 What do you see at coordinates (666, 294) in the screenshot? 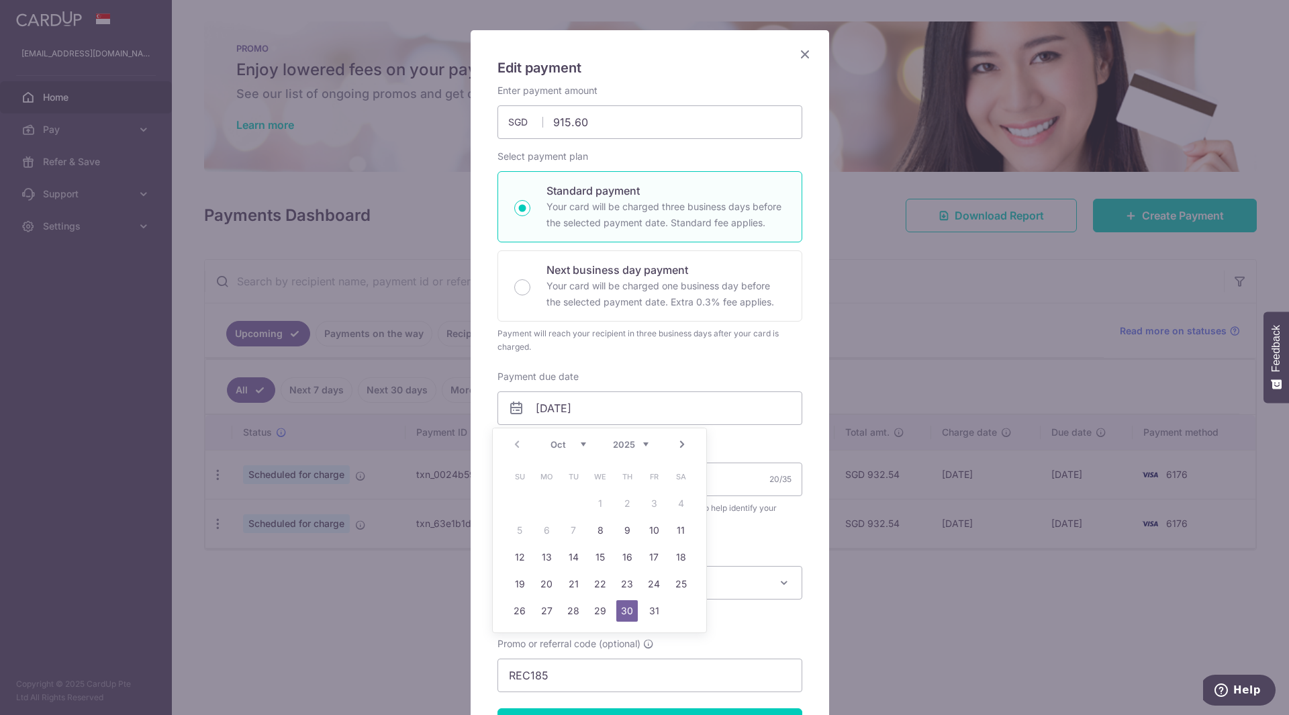
I see `p: Your card will be charged one business day before the selected payment date. Extra 0.3% fee applies.` at bounding box center [666, 294].